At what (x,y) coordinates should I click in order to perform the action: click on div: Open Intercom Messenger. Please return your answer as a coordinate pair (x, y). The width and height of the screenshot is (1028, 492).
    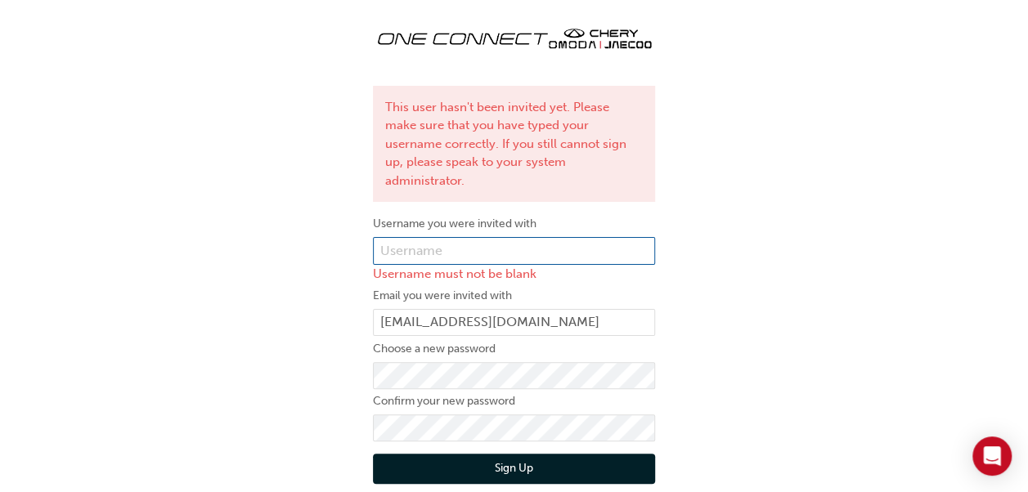
    Looking at the image, I should click on (992, 456).